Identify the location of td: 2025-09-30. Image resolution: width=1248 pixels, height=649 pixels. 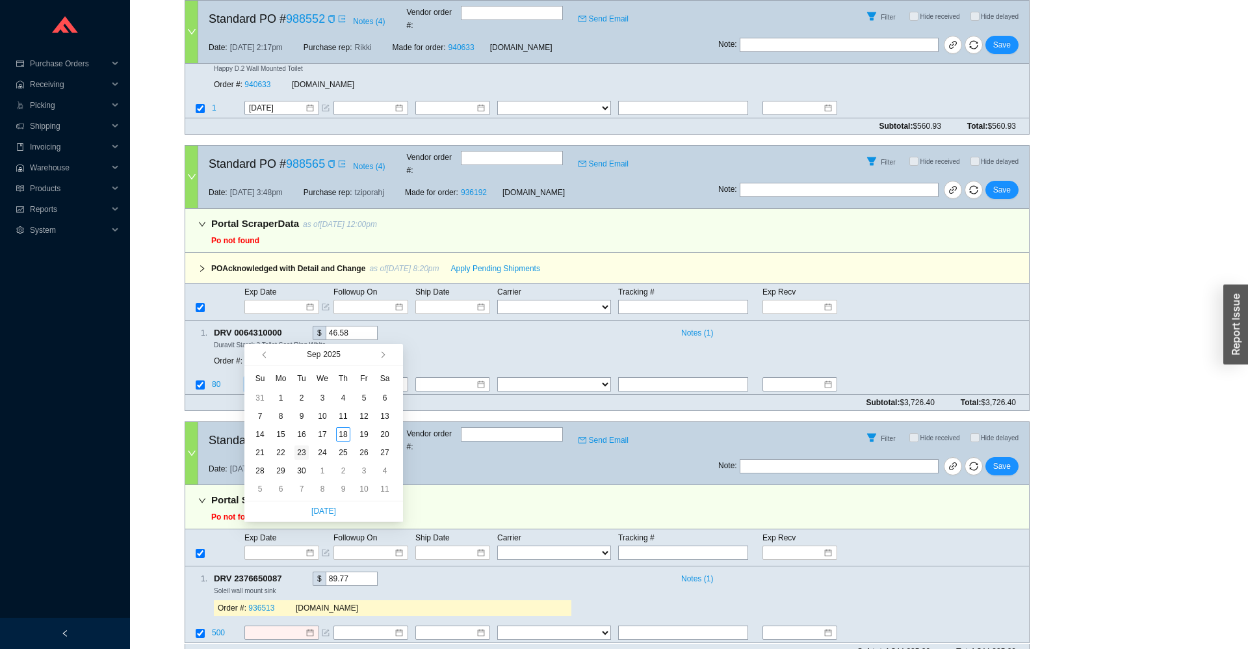
(302, 471).